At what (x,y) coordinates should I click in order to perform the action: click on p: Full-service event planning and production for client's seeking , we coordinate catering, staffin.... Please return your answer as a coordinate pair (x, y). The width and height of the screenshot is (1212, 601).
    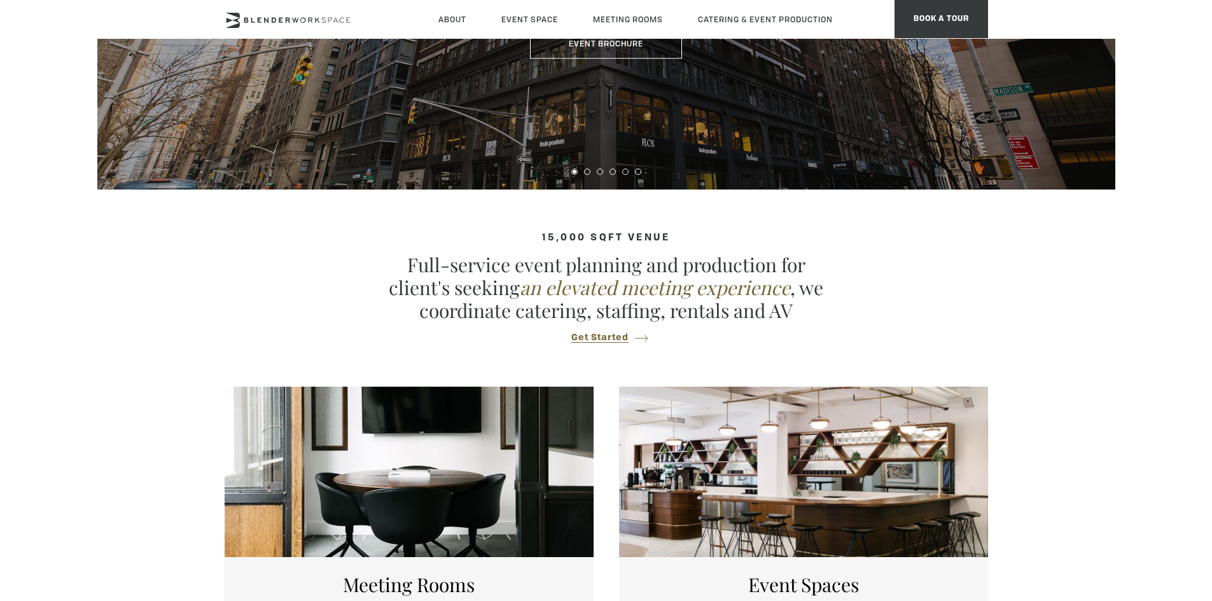
    Looking at the image, I should click on (606, 287).